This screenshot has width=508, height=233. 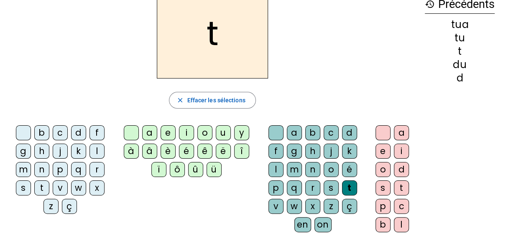 I want to click on div: ü, so click(x=214, y=170).